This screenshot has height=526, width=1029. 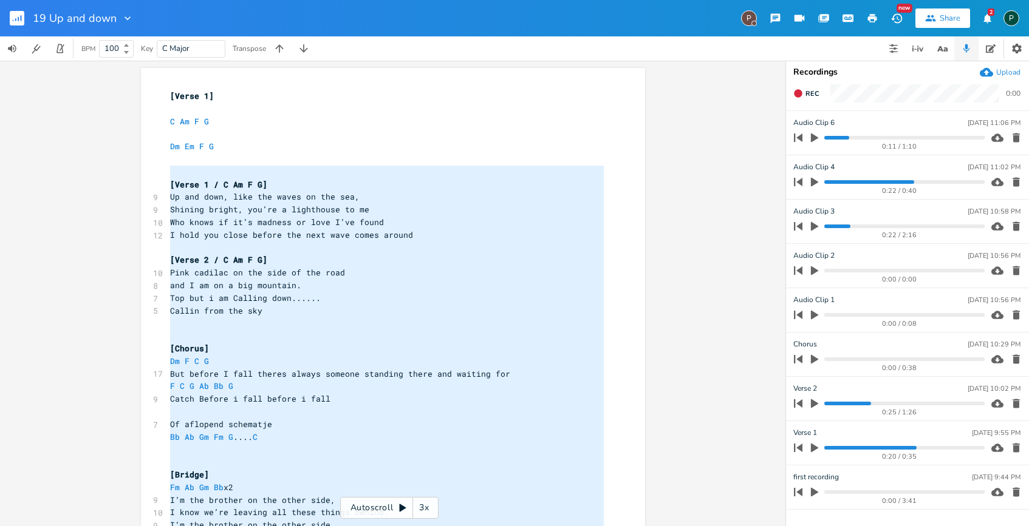 I want to click on span: x2, so click(x=202, y=488).